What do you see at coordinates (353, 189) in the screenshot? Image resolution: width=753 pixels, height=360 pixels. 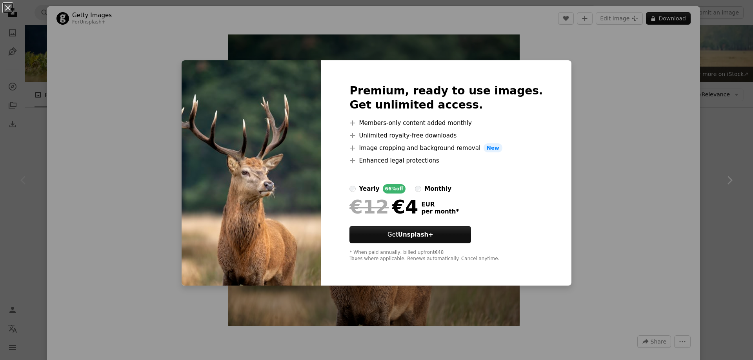 I see `input: yearly66%off` at bounding box center [353, 189].